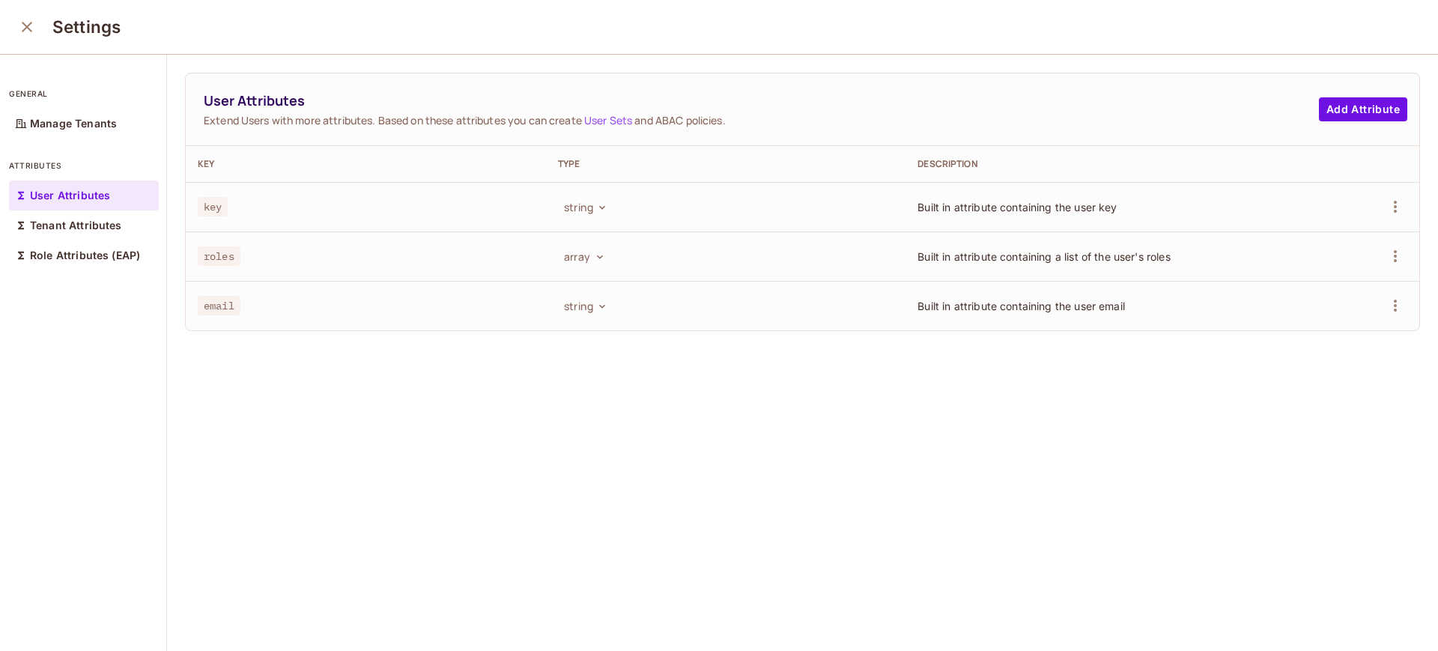 The width and height of the screenshot is (1438, 651). What do you see at coordinates (70, 196) in the screenshot?
I see `p: User Attributes` at bounding box center [70, 196].